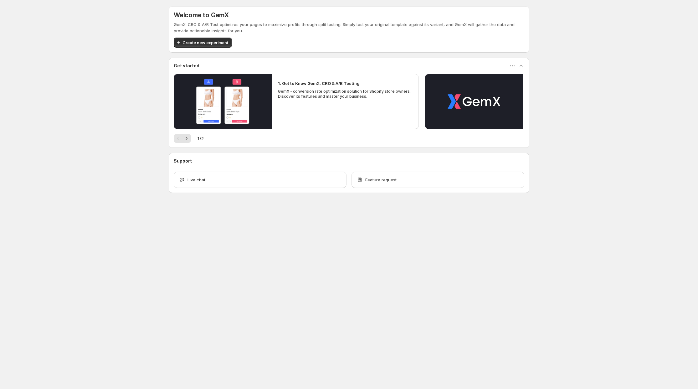 The width and height of the screenshot is (698, 389). Describe the element at coordinates (187, 138) in the screenshot. I see `button: Next` at that location.